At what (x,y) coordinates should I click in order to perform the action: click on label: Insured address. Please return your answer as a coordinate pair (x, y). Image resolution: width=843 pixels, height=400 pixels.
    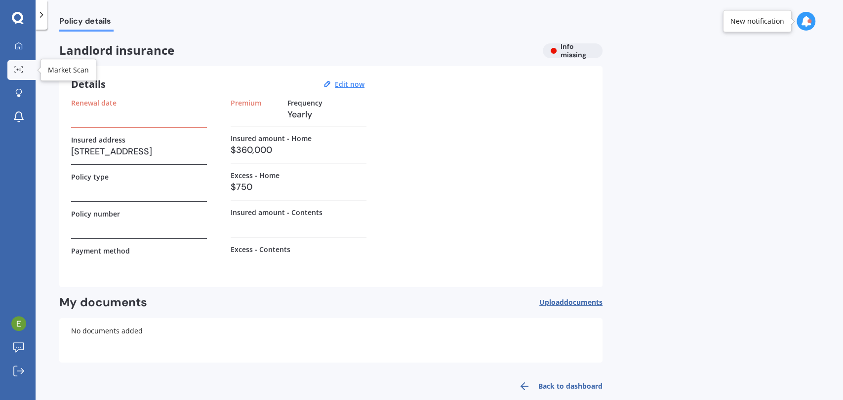
    Looking at the image, I should click on (98, 140).